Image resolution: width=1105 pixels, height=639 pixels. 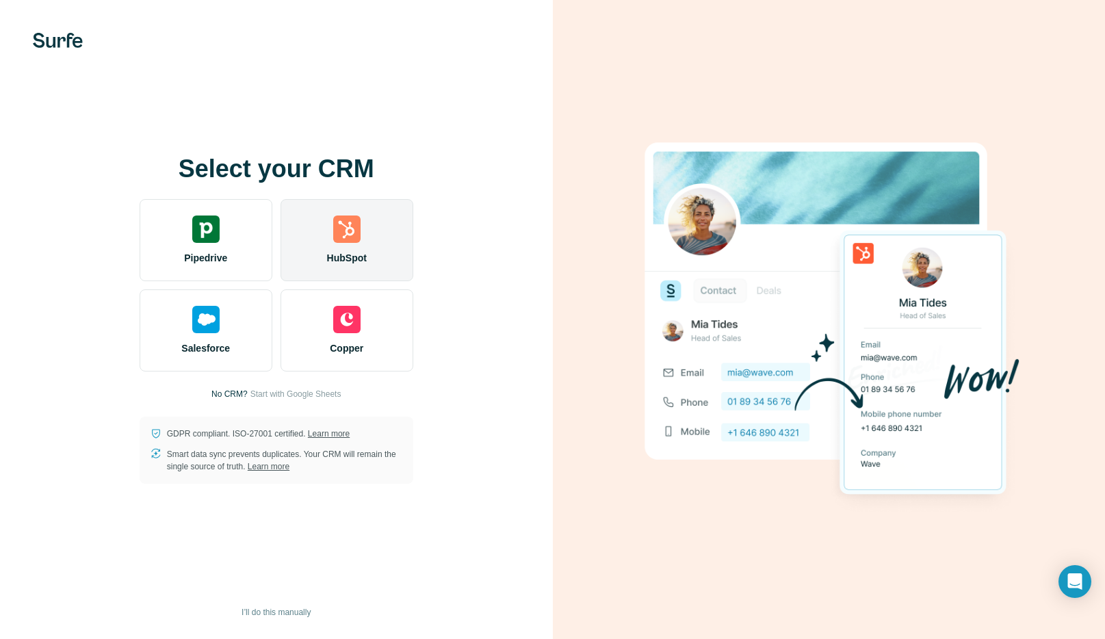 What do you see at coordinates (276, 613) in the screenshot?
I see `span: I’ll do this manually` at bounding box center [276, 613].